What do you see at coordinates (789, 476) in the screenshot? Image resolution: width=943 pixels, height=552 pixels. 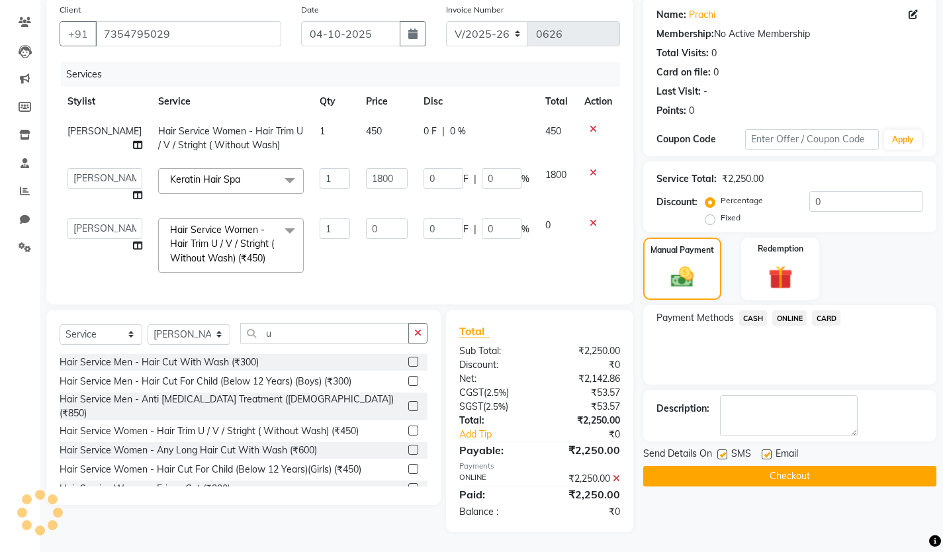 I see `button: Checkout` at bounding box center [789, 476].